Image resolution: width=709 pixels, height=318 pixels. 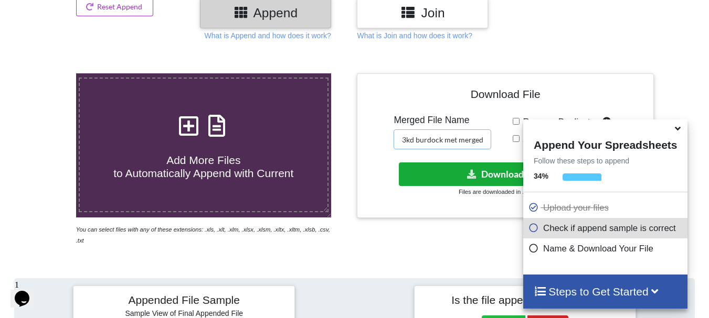 I want to click on p: Check if append sample is correct, so click(x=606, y=228).